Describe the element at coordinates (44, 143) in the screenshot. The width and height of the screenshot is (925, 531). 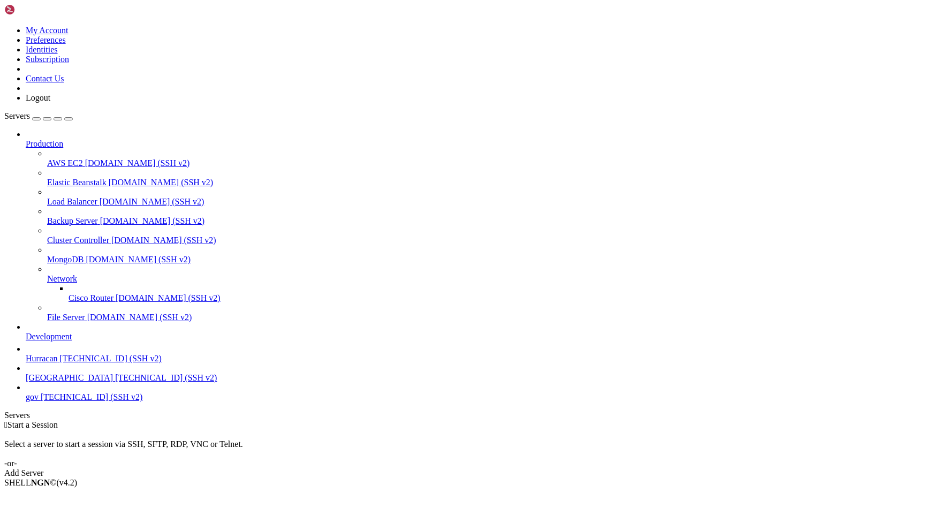
I see `span: Production` at that location.